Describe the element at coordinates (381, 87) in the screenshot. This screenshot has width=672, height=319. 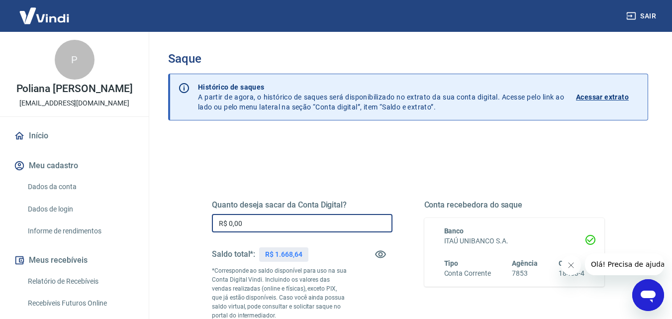
I see `p: Histórico de saques` at that location.